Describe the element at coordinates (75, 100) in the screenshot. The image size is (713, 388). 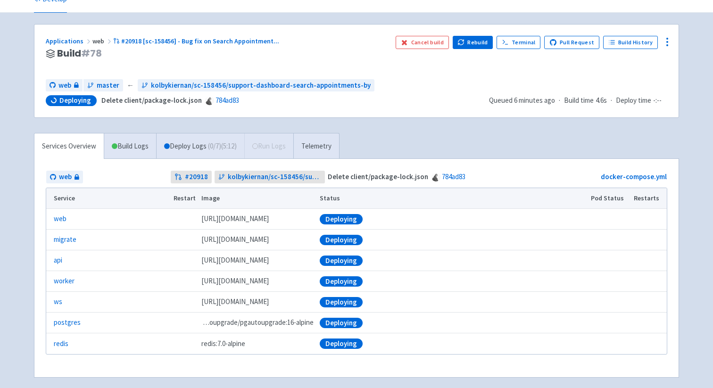
I see `span: Deploying` at that location.